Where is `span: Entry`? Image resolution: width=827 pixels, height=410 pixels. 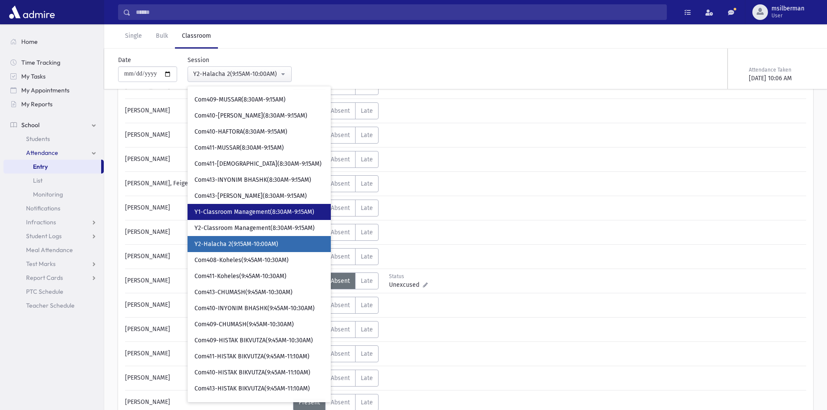 span: Entry is located at coordinates (40, 167).